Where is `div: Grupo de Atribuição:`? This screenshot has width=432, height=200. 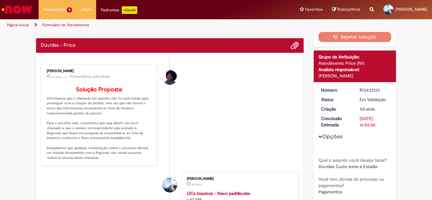
div: Grupo de Atribuição: is located at coordinates (355, 57).